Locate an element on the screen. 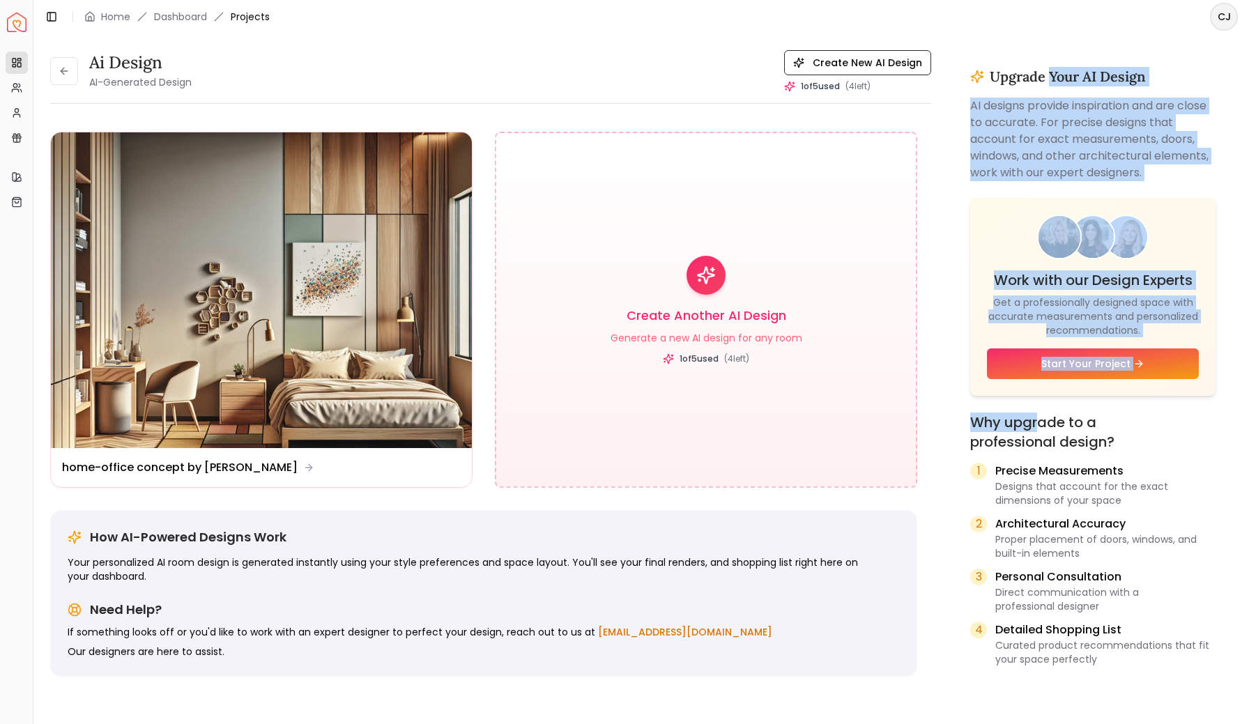  div: 1 is located at coordinates (979, 471).